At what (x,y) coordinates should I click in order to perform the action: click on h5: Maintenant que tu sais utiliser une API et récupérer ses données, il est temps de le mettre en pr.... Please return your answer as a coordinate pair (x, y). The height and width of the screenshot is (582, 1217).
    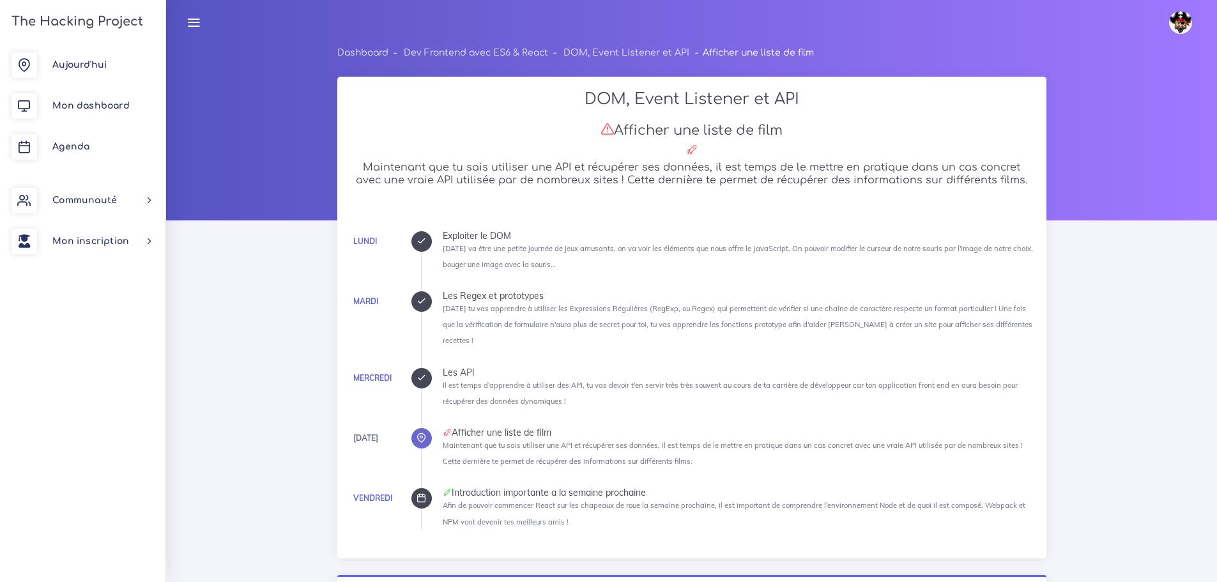
    Looking at the image, I should click on (692, 174).